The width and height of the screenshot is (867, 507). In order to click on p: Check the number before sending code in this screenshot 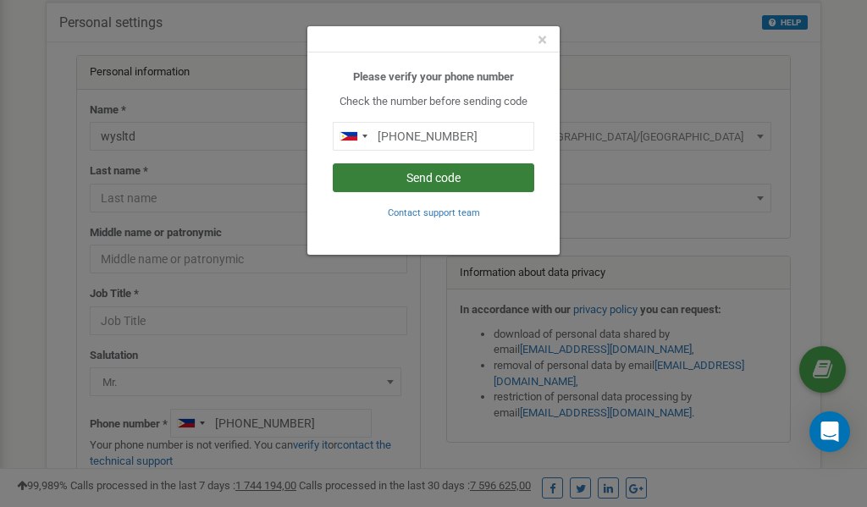, I will do `click(434, 102)`.